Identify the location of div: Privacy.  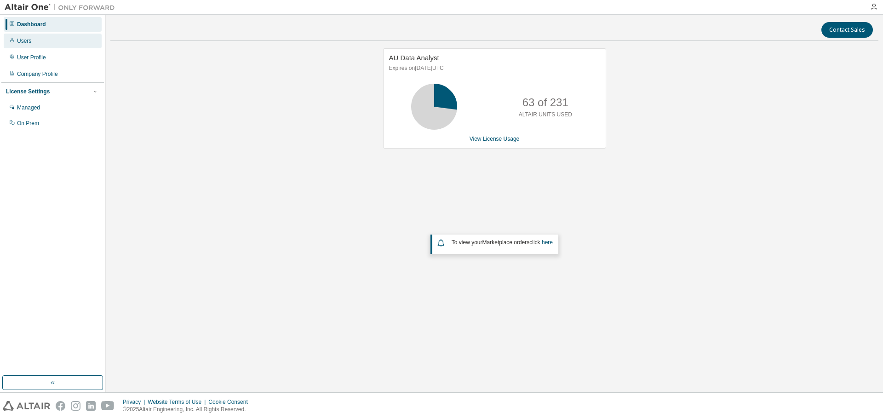
(135, 402).